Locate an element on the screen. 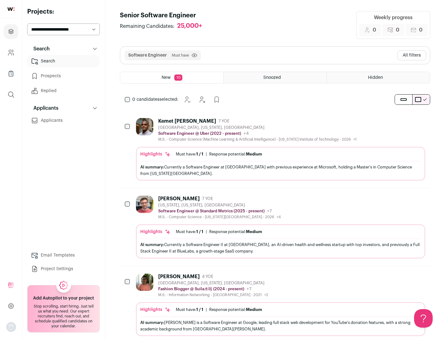 The height and width of the screenshot is (340, 445). button: All filters is located at coordinates (411, 55).